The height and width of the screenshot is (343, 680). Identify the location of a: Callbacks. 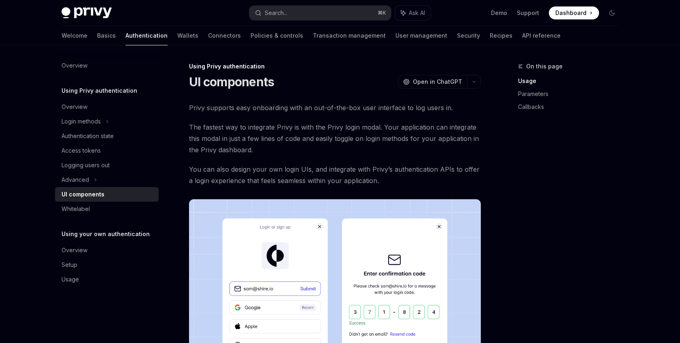
(571, 107).